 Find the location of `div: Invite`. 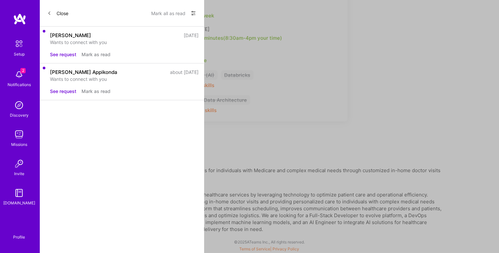

div: Invite is located at coordinates (19, 174).